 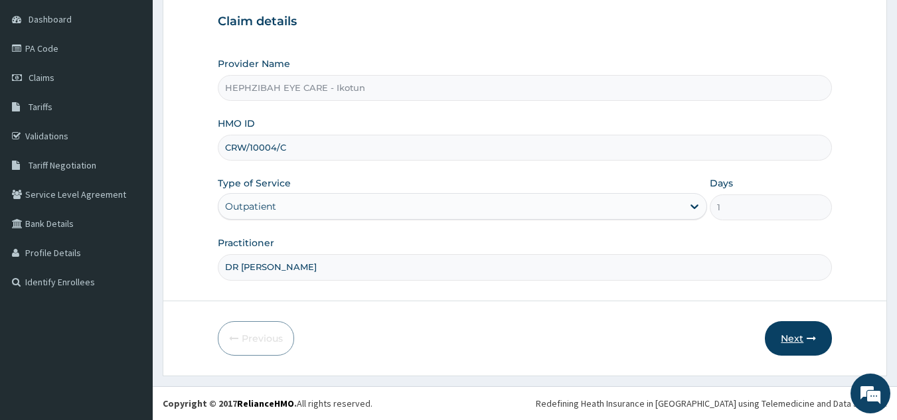 I want to click on span: Tariffs, so click(x=40, y=107).